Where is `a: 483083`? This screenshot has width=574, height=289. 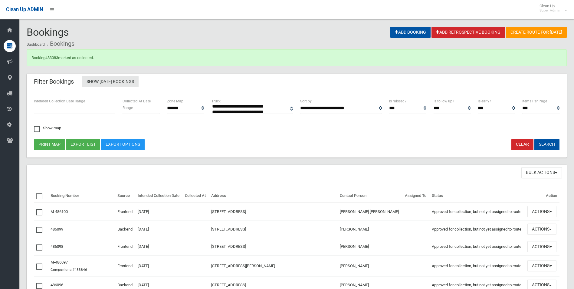
a: 483083 is located at coordinates (52, 57).